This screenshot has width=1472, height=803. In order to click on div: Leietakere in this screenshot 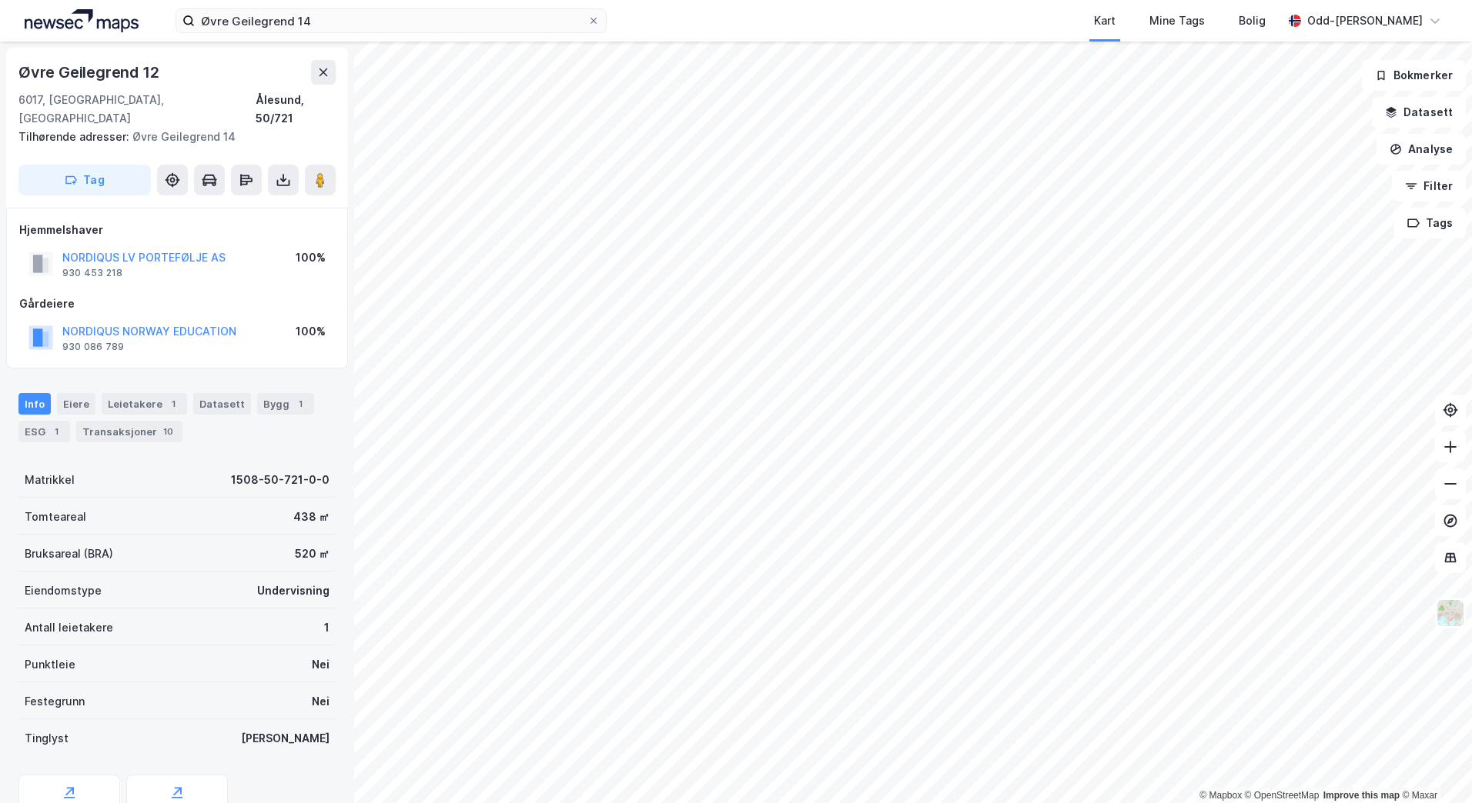, I will do `click(144, 404)`.